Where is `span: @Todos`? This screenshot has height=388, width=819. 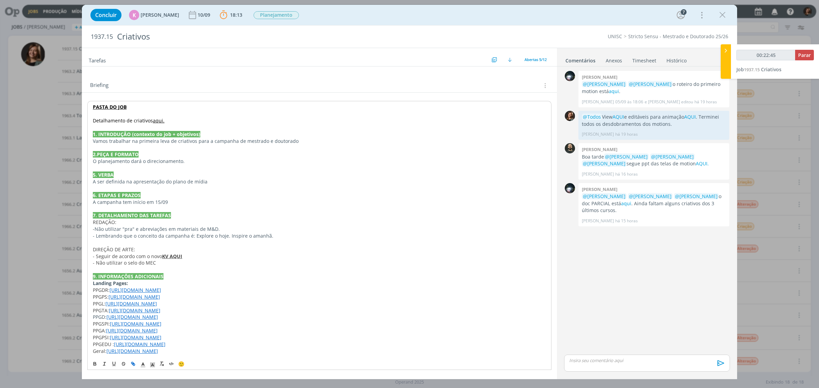
span: @Todos is located at coordinates (592, 117).